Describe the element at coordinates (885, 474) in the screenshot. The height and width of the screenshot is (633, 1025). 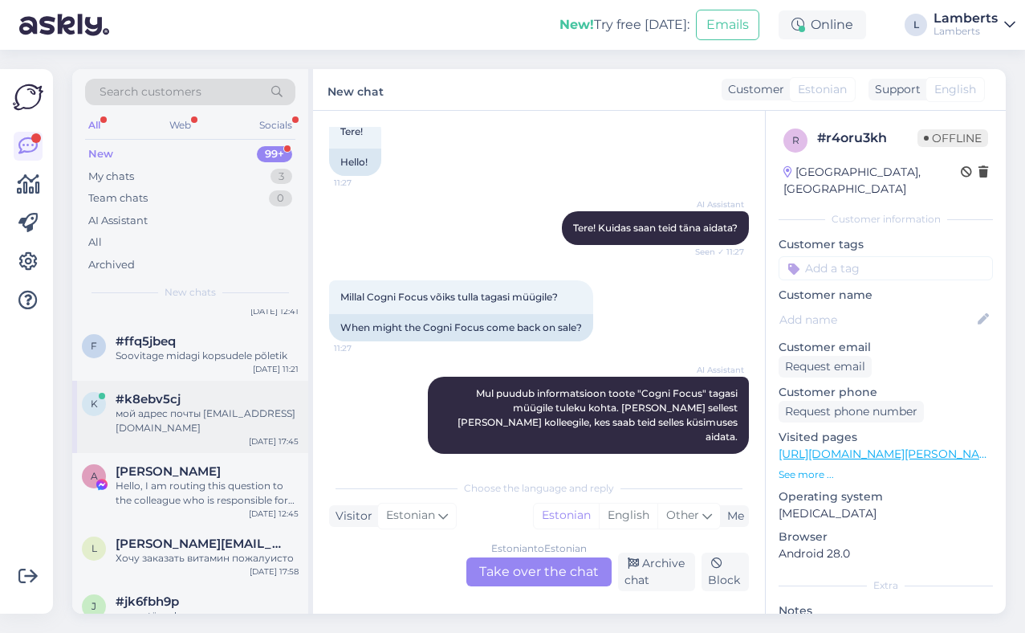
I see `p: See more ...` at that location.